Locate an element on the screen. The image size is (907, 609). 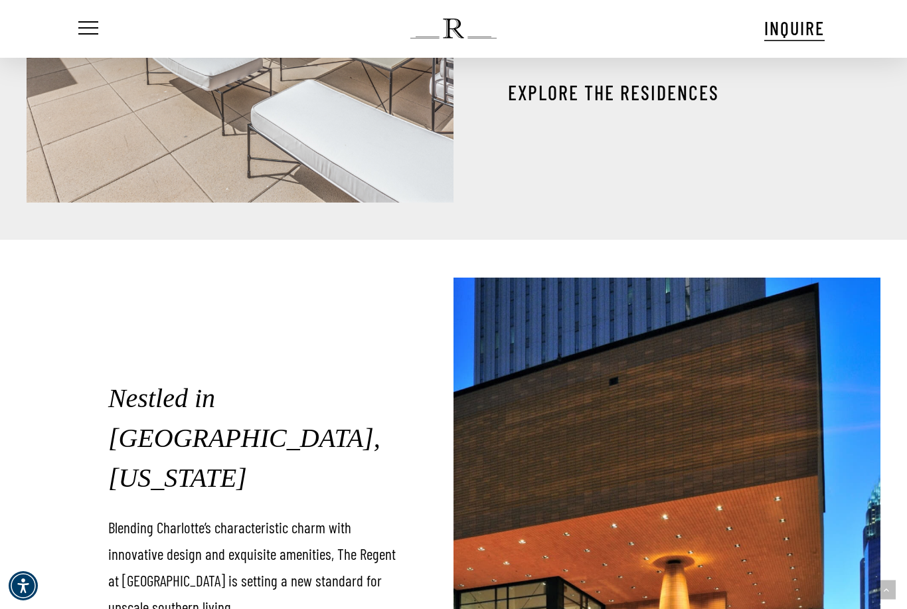
img: The Regent is located at coordinates (453, 29).